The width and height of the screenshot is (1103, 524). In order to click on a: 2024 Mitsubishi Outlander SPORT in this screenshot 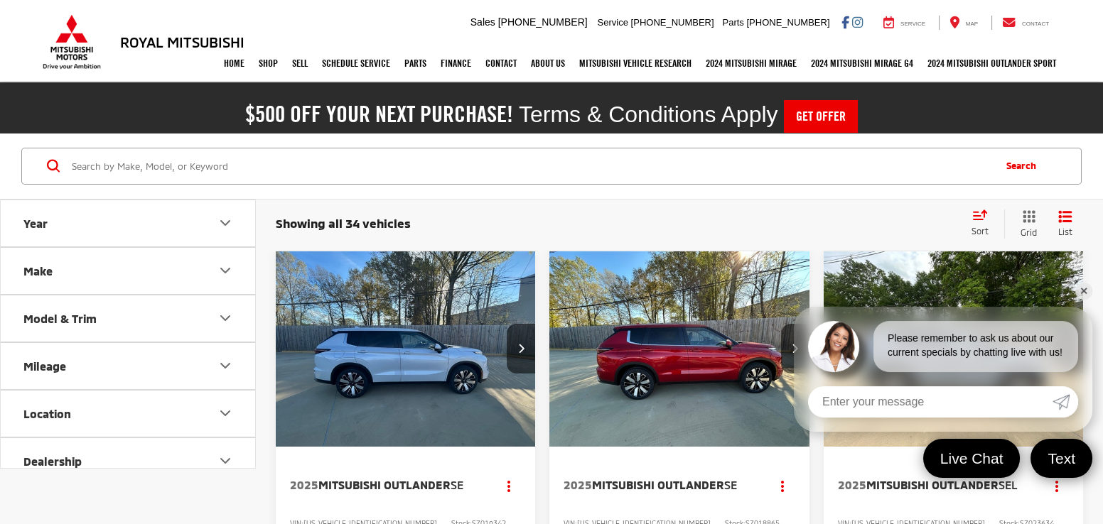, I will do `click(991, 63)`.